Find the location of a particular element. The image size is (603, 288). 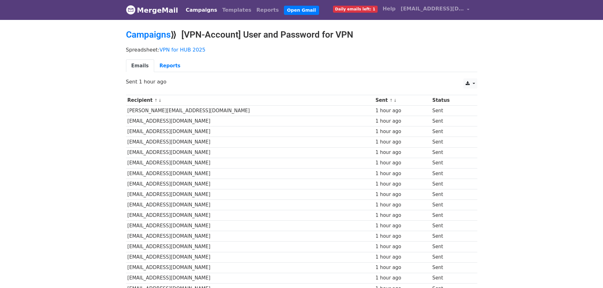

a: Emails is located at coordinates (140, 66).